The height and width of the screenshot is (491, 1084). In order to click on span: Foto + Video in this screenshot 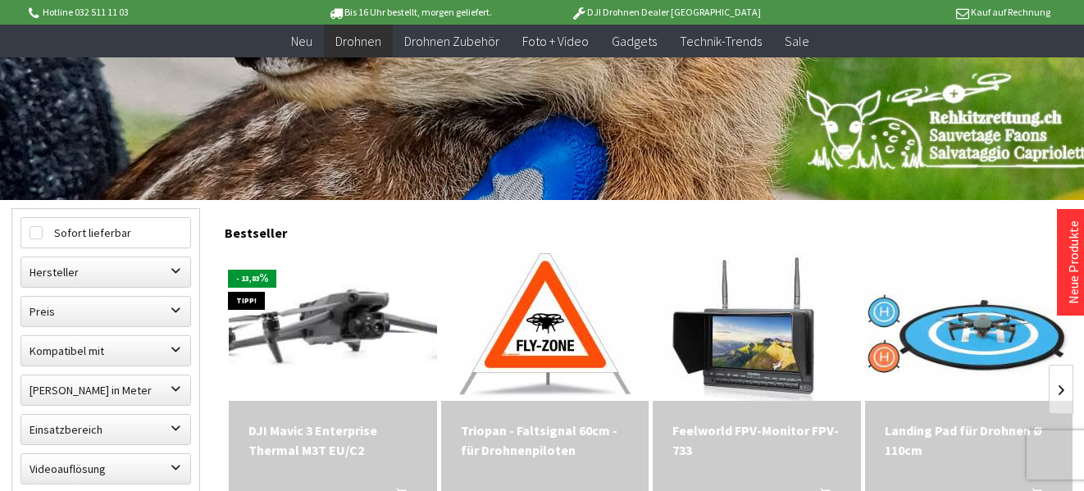, I will do `click(555, 41)`.